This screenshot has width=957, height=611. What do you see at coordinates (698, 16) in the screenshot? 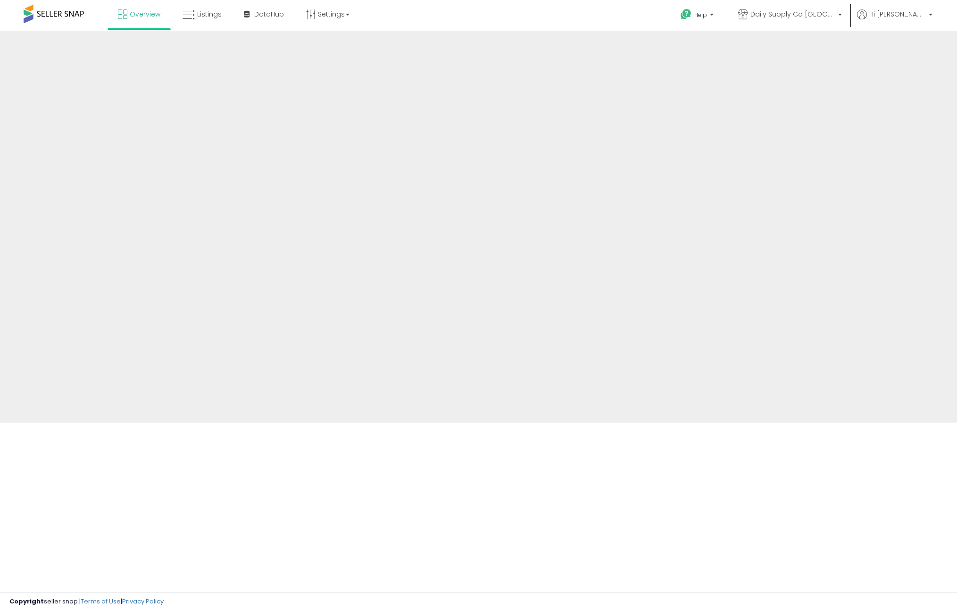
I see `a: Help` at bounding box center [698, 16].